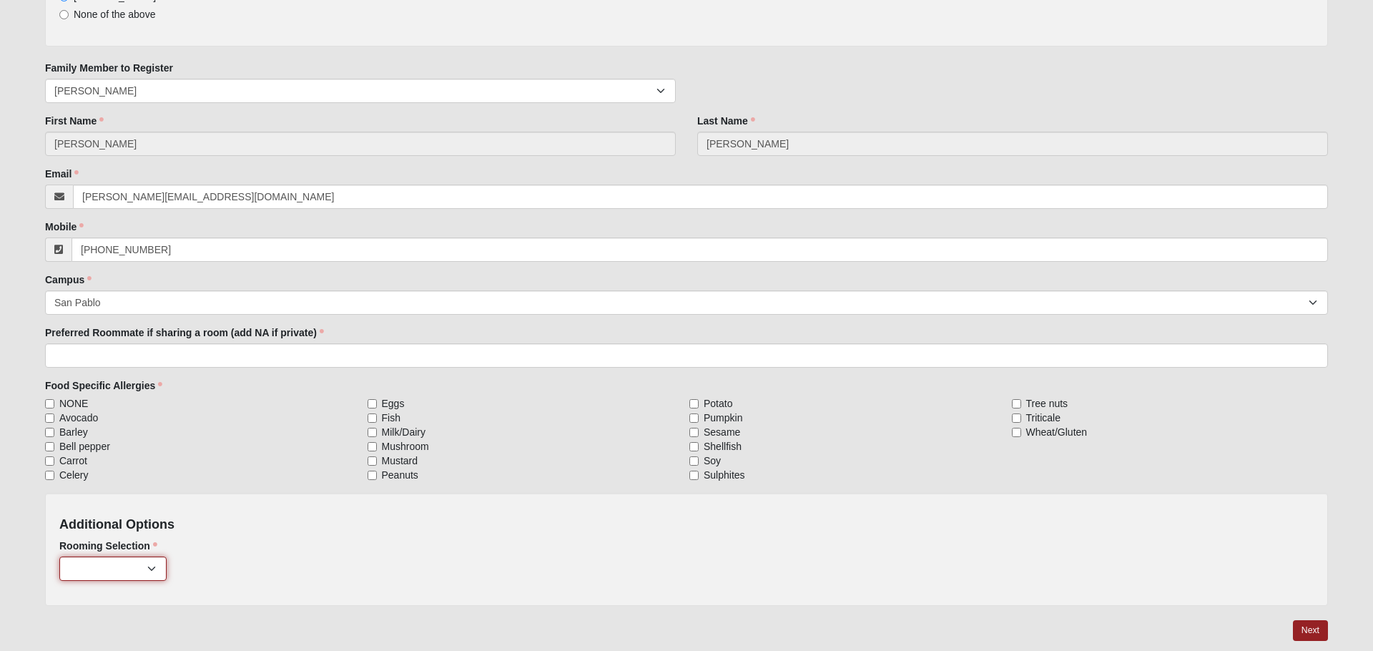  I want to click on input: Soy, so click(694, 461).